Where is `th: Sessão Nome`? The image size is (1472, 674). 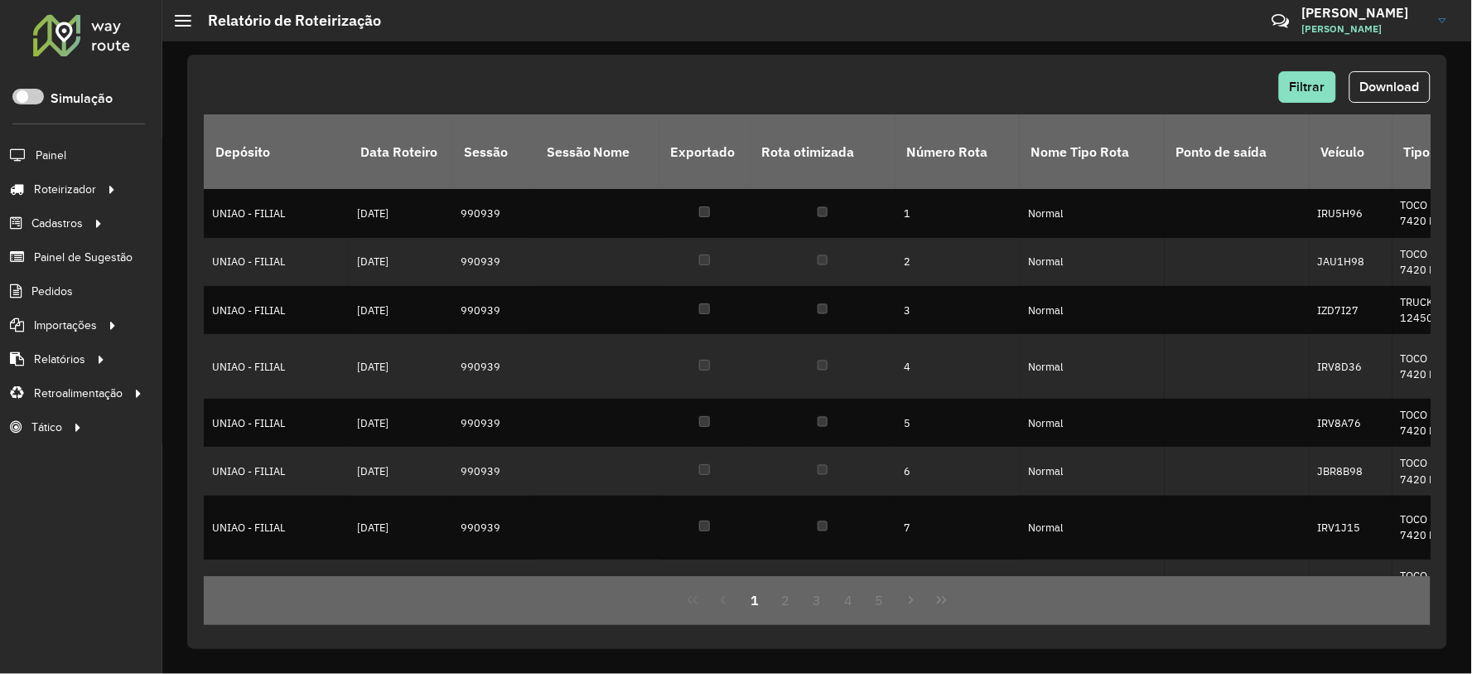
th: Sessão Nome is located at coordinates (597, 152).